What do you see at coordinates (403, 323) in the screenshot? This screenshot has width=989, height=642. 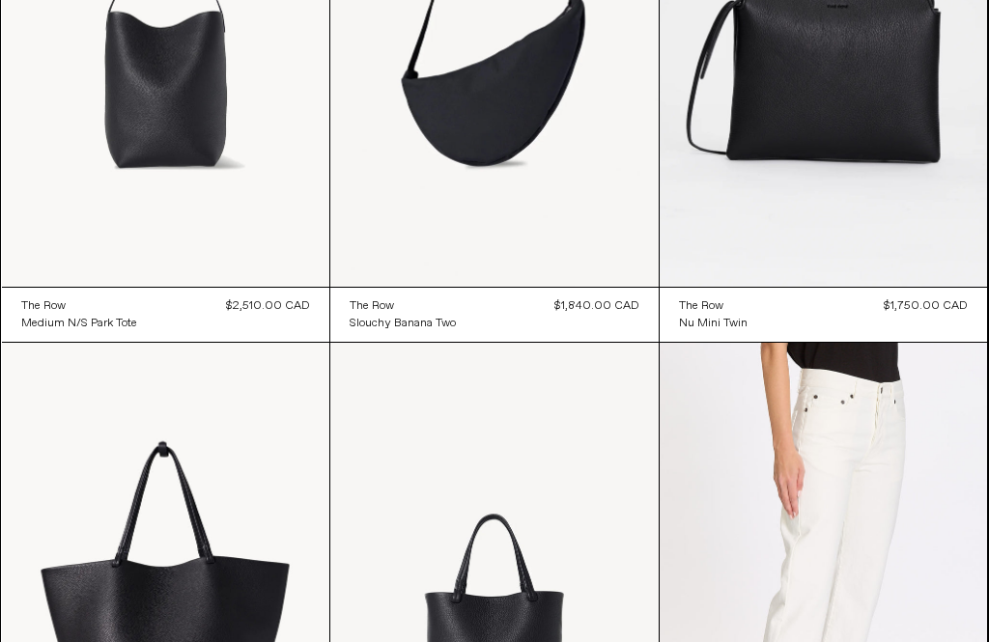 I see `div: Slouchy Banana Two` at bounding box center [403, 323].